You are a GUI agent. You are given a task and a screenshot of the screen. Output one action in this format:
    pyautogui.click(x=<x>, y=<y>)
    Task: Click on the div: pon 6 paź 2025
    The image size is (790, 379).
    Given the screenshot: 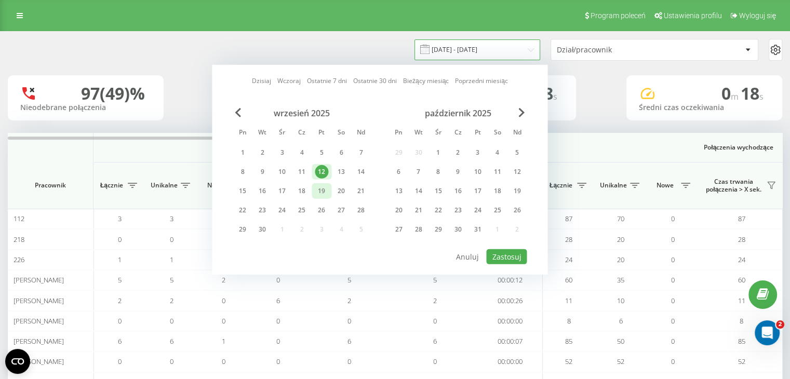 What is the action you would take?
    pyautogui.click(x=398, y=172)
    